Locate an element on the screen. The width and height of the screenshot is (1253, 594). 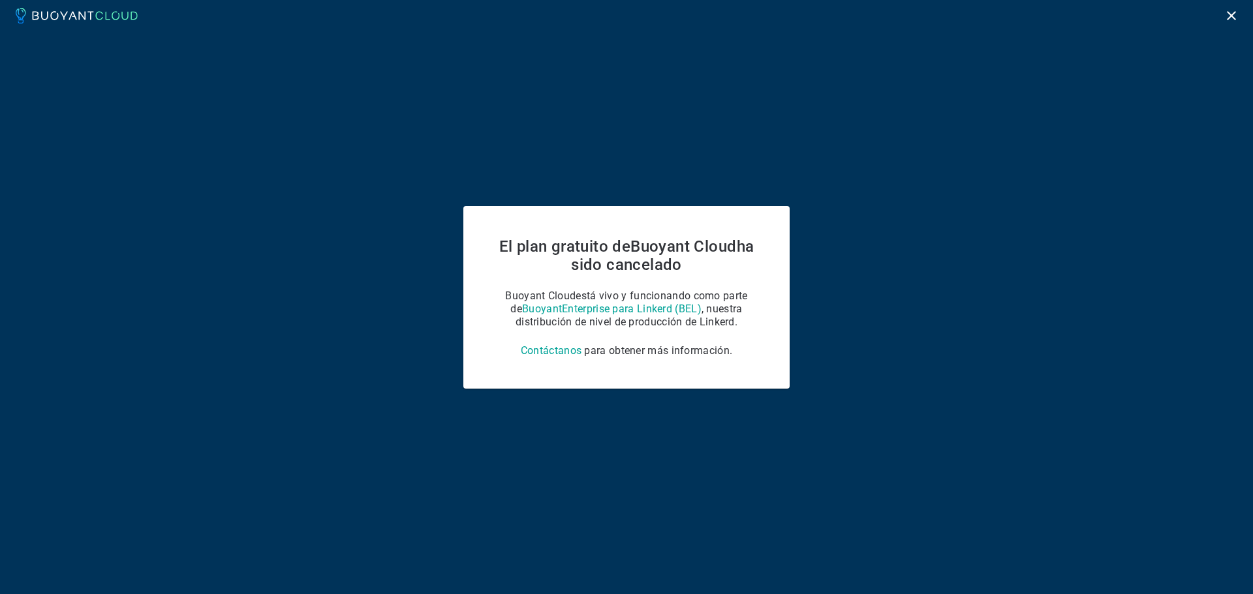
button: Cerrar sesión is located at coordinates (1231, 16).